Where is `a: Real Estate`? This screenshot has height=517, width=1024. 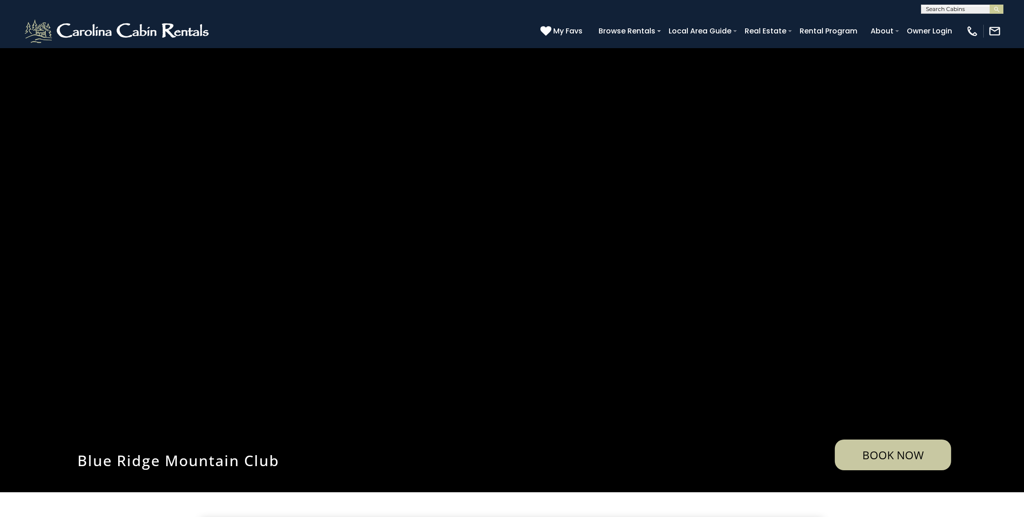 a: Real Estate is located at coordinates (765, 31).